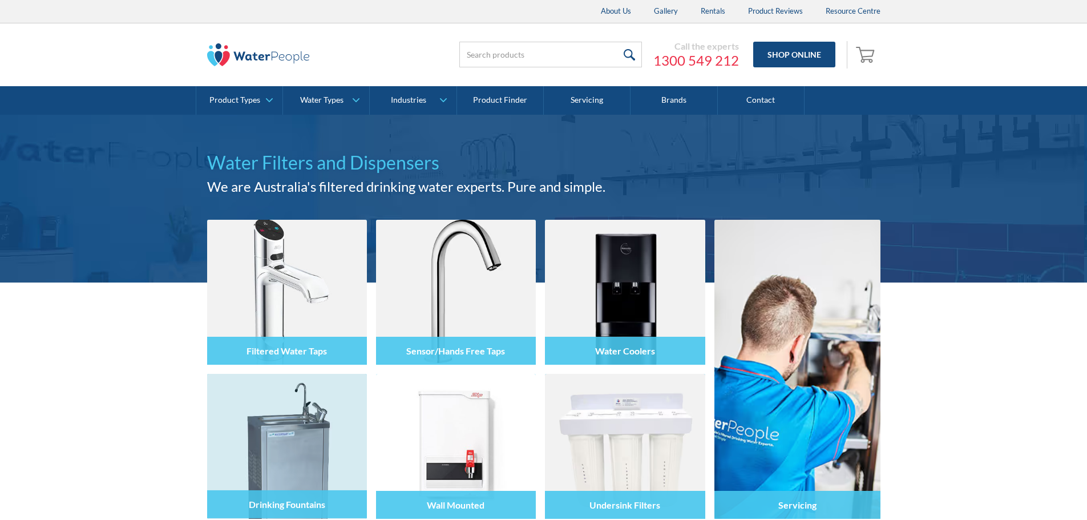  Describe the element at coordinates (287, 504) in the screenshot. I see `h4: Drinking Fountains` at that location.